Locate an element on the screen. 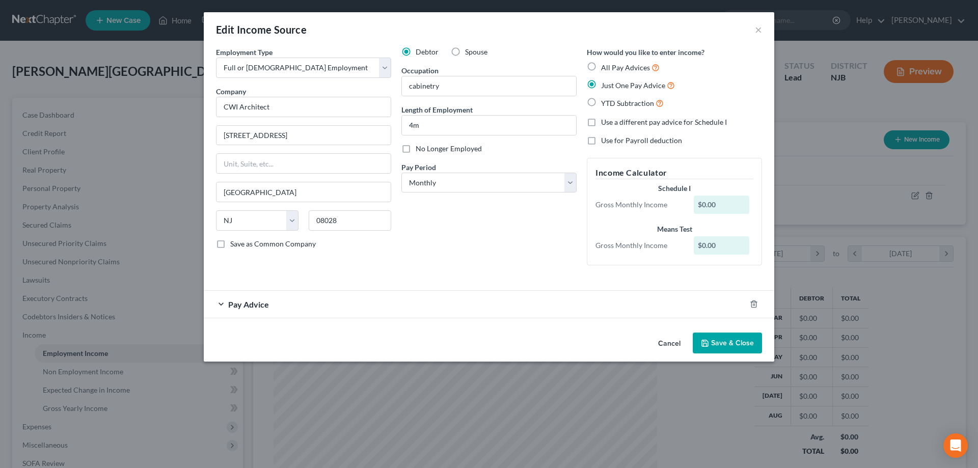  span: Spouse is located at coordinates (476, 51).